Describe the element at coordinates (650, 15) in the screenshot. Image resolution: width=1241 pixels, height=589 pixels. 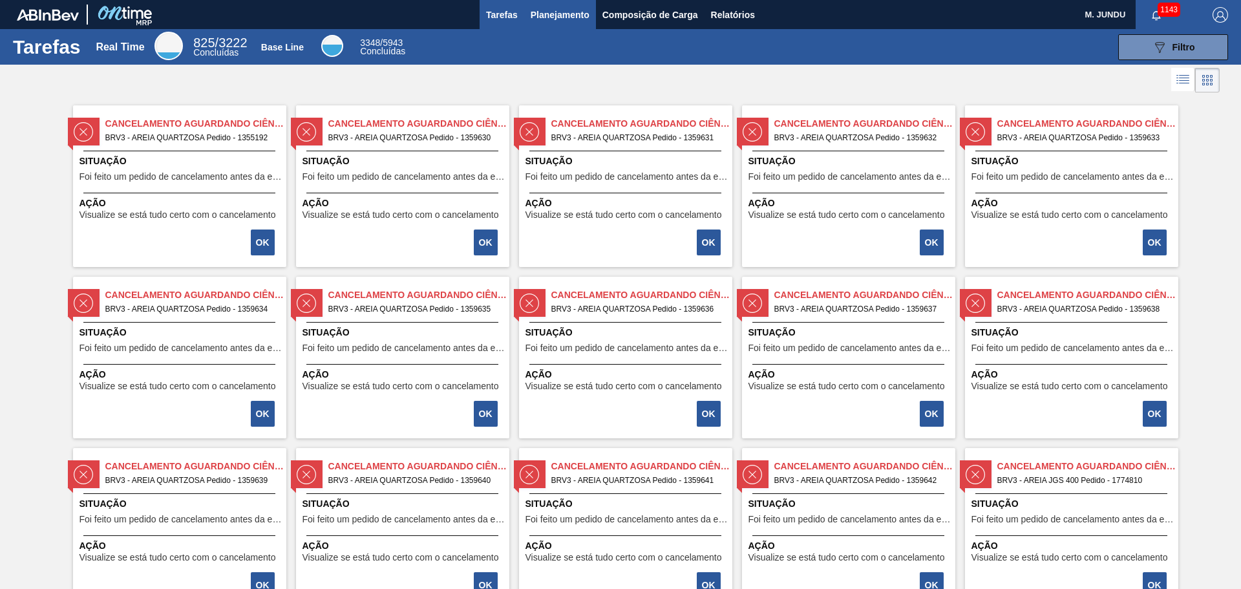
I see `span: Composição de Carga` at that location.